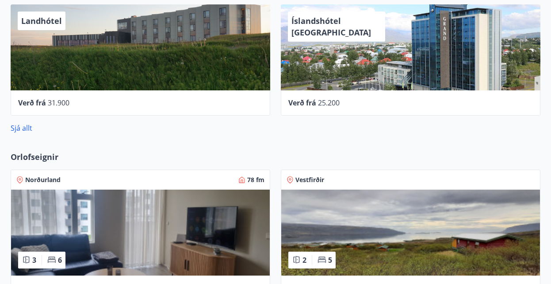 The width and height of the screenshot is (551, 284). I want to click on span: Orlofseignir, so click(35, 157).